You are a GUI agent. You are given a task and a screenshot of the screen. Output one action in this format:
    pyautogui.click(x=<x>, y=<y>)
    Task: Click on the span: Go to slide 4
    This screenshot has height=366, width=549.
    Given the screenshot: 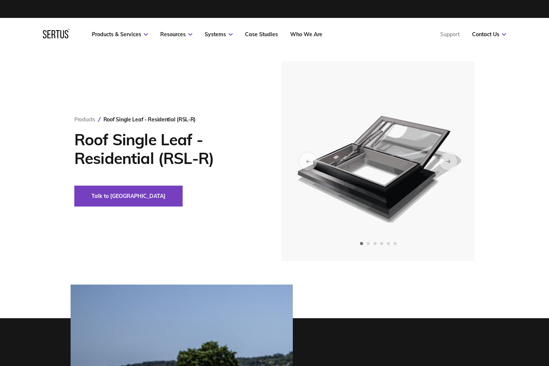 What is the action you would take?
    pyautogui.click(x=382, y=243)
    